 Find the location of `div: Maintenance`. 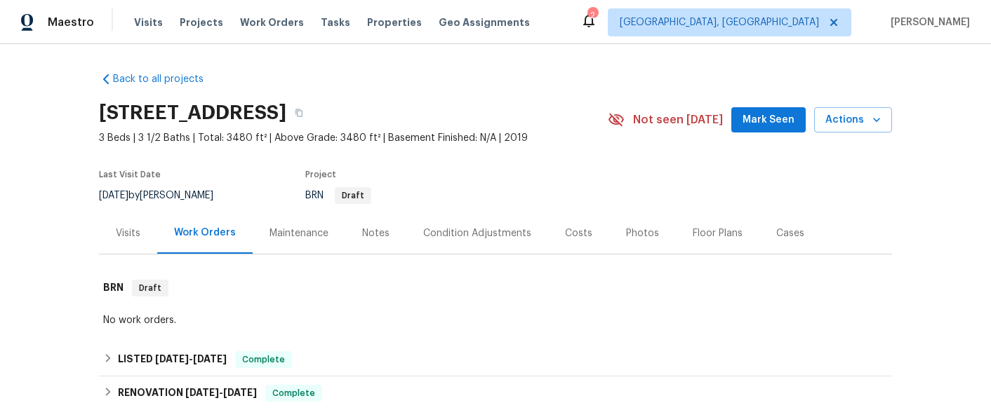

div: Maintenance is located at coordinates (299, 234).